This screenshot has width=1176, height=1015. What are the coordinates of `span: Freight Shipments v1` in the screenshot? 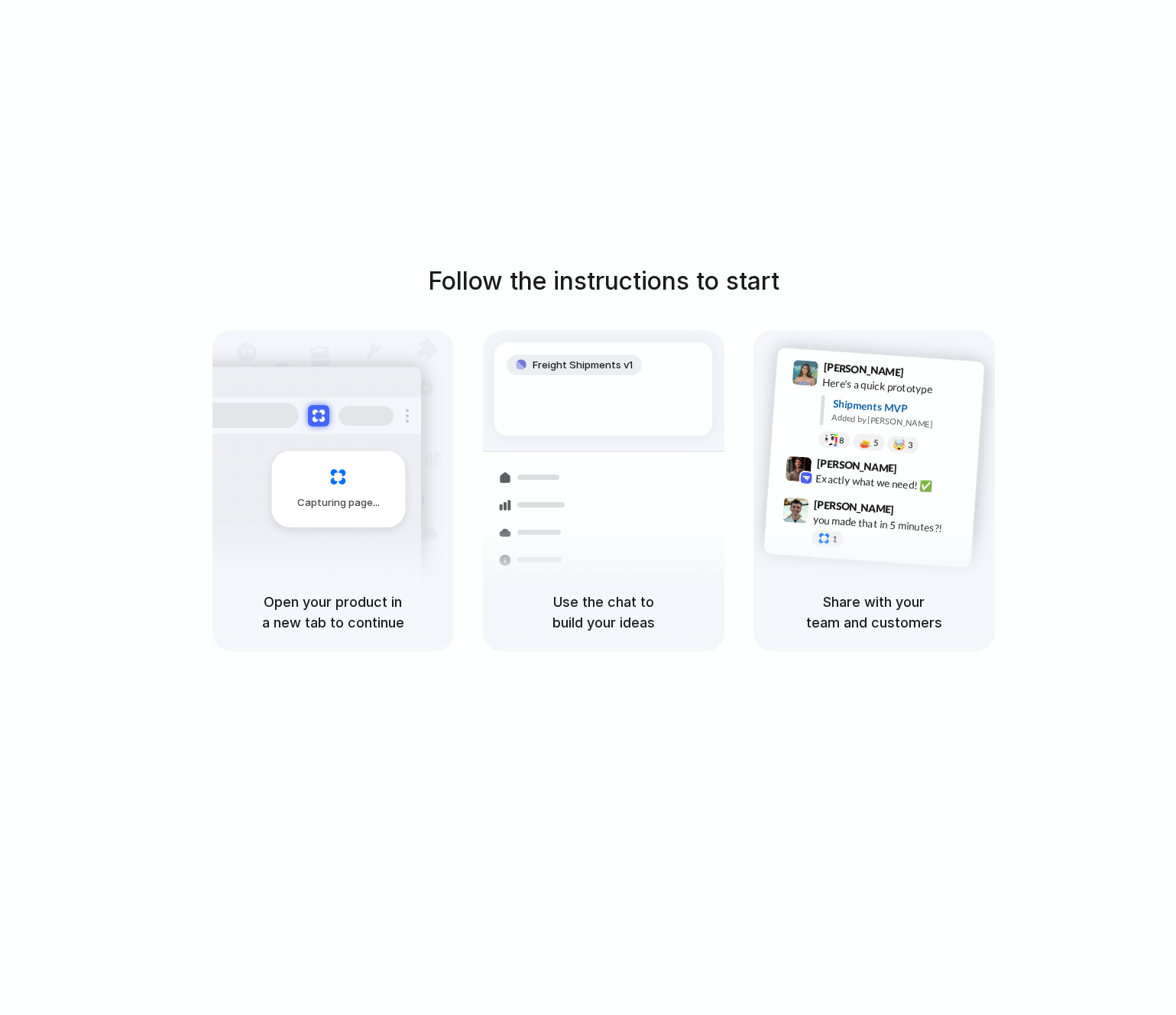 It's located at (583, 365).